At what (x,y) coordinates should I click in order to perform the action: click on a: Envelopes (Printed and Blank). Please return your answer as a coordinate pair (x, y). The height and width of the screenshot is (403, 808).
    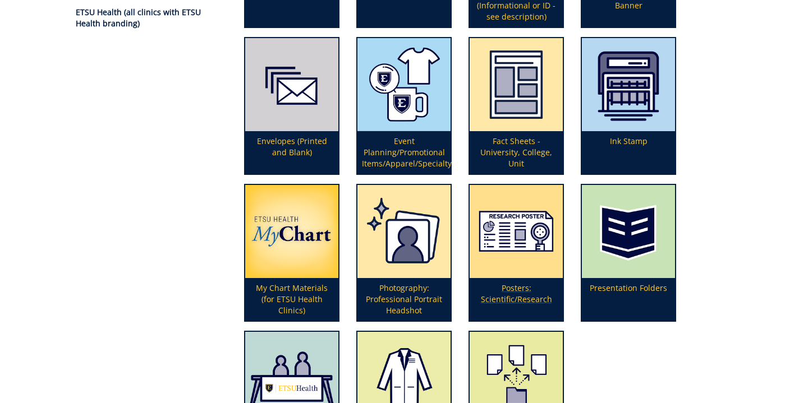
    Looking at the image, I should click on (292, 106).